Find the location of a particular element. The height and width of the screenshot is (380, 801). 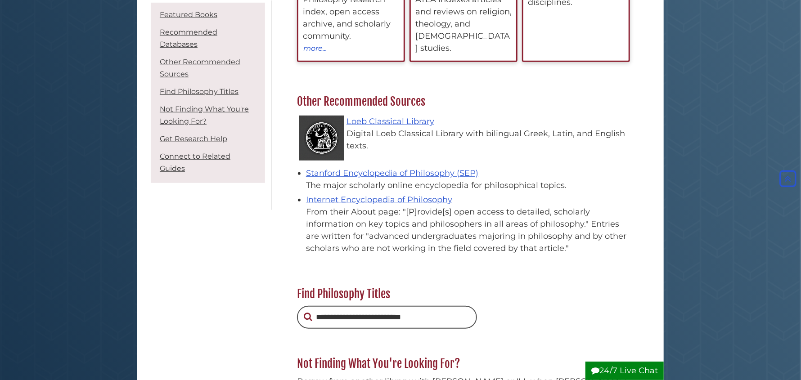

div: Digital Loeb Classical Library with bilingual Greek, Latin, and English texts. is located at coordinates (469, 140).